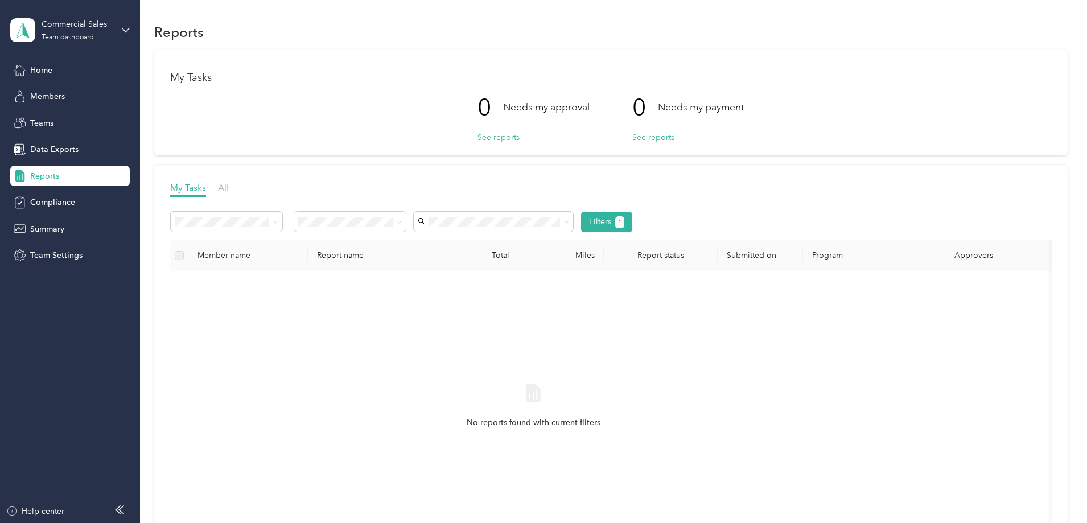 Image resolution: width=1087 pixels, height=523 pixels. I want to click on th: Report name, so click(370, 255).